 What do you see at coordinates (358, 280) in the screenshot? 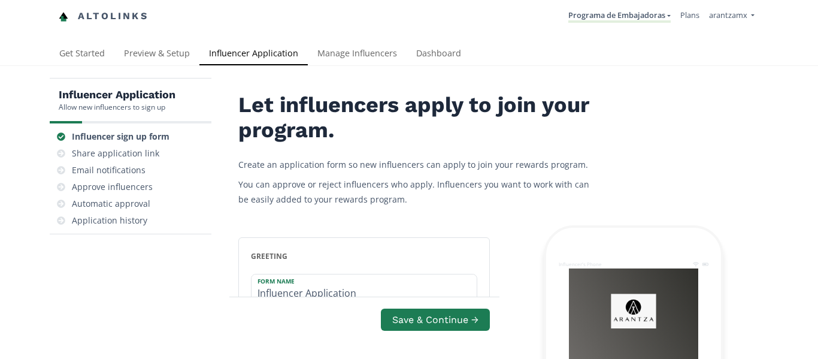
I see `label: Form Name` at bounding box center [358, 280].